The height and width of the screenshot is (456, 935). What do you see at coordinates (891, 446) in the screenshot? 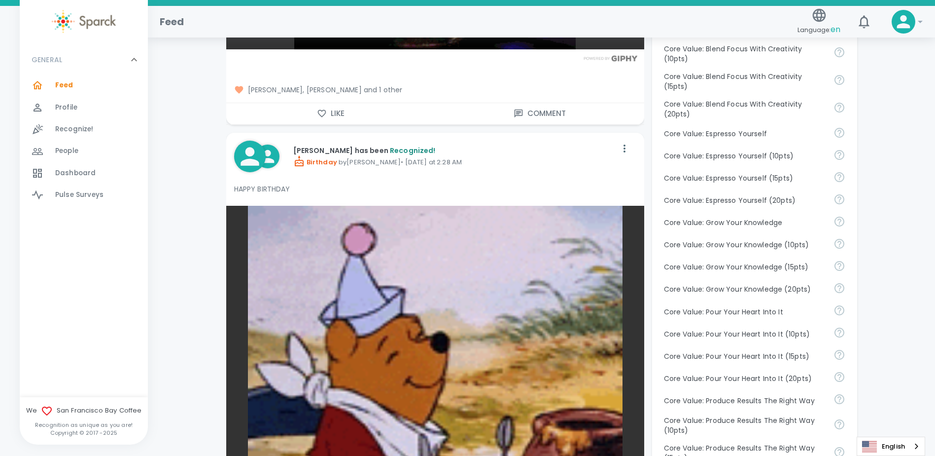
I see `a: English` at bounding box center [891, 446].